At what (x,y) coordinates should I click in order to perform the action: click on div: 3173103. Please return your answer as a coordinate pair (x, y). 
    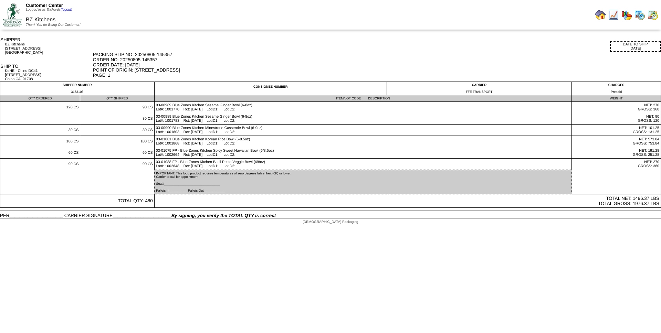
    Looking at the image, I should click on (77, 92).